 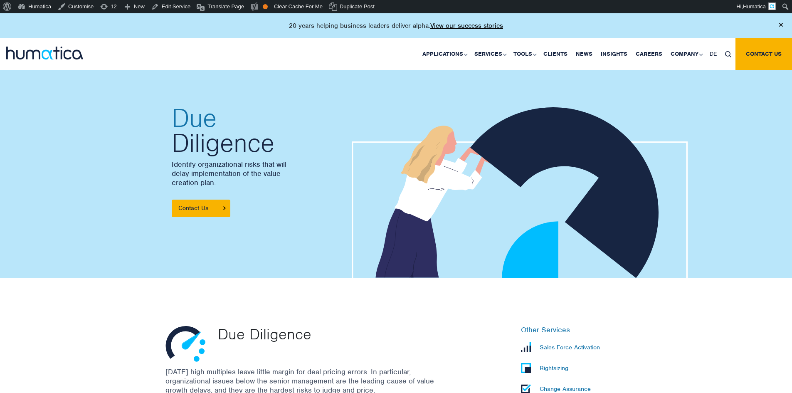 What do you see at coordinates (280, 118) in the screenshot?
I see `span: Due` at bounding box center [280, 118].